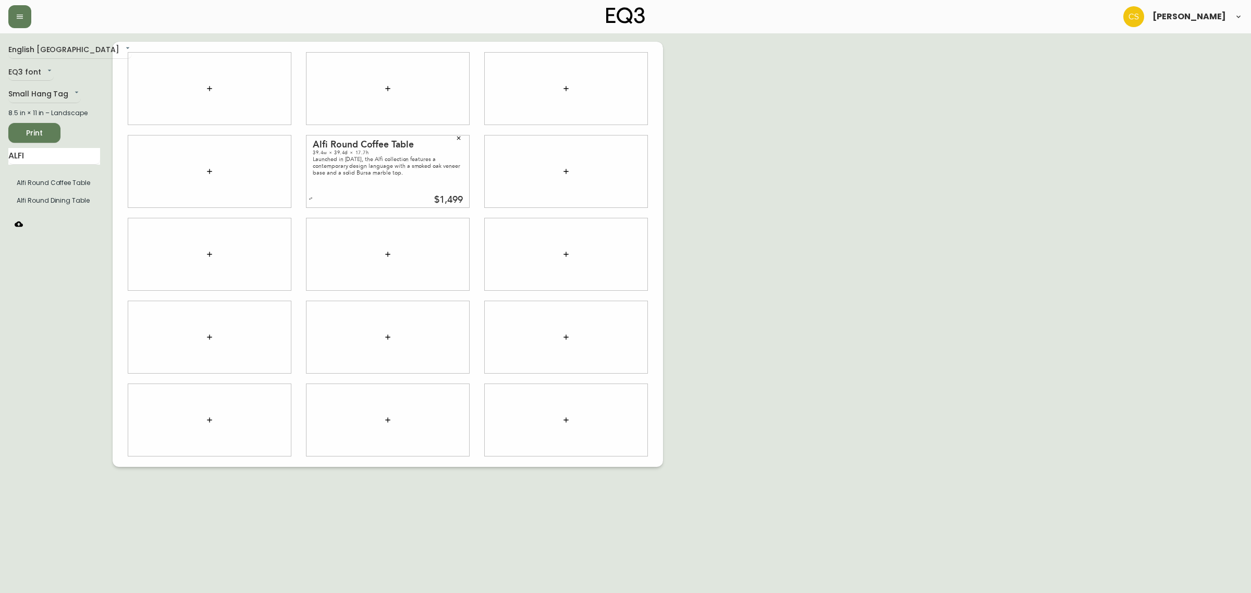 The width and height of the screenshot is (1251, 593). What do you see at coordinates (34, 133) in the screenshot?
I see `button: Print` at bounding box center [34, 133].